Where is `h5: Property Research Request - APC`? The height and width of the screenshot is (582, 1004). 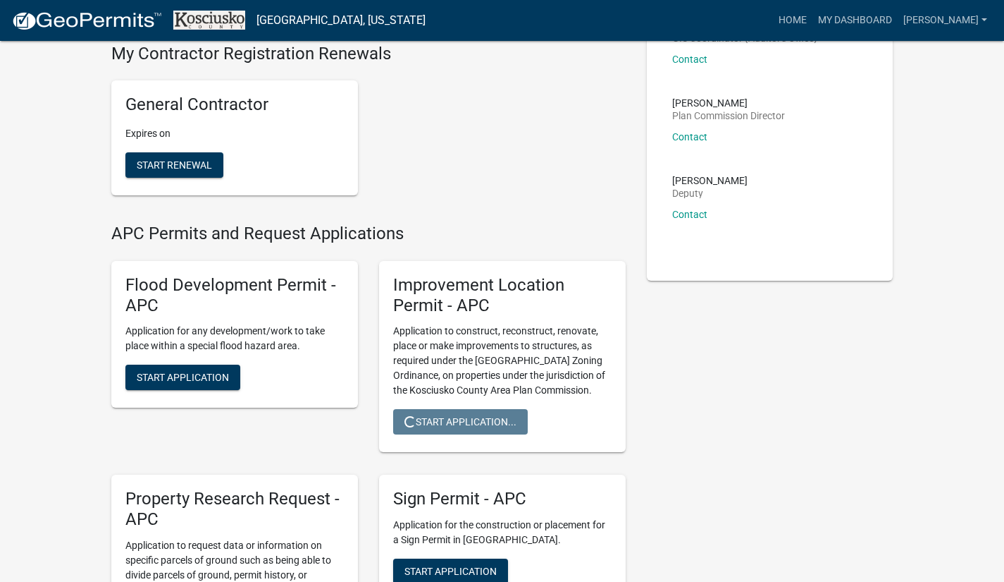 h5: Property Research Request - APC is located at coordinates (235, 509).